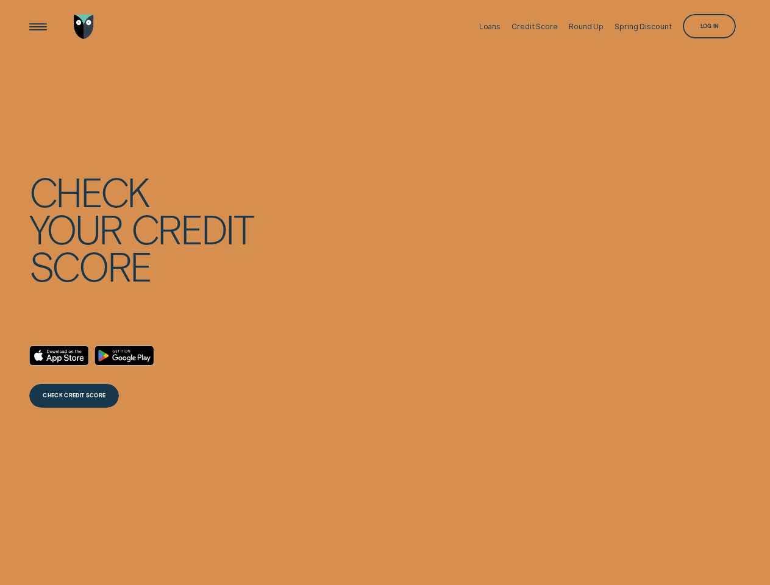  What do you see at coordinates (535, 26) in the screenshot?
I see `div: Credit Score` at bounding box center [535, 26].